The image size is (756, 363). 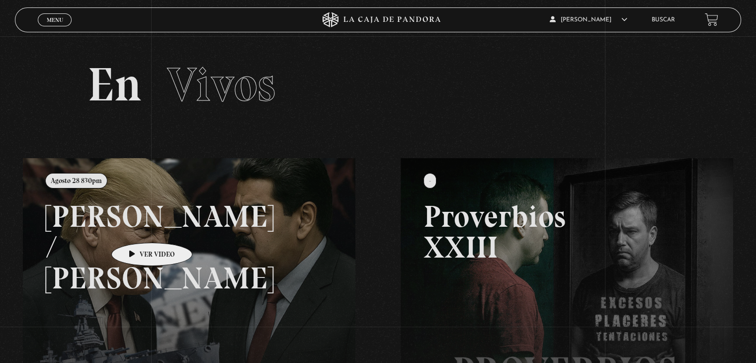 I want to click on span: Menu, so click(x=55, y=20).